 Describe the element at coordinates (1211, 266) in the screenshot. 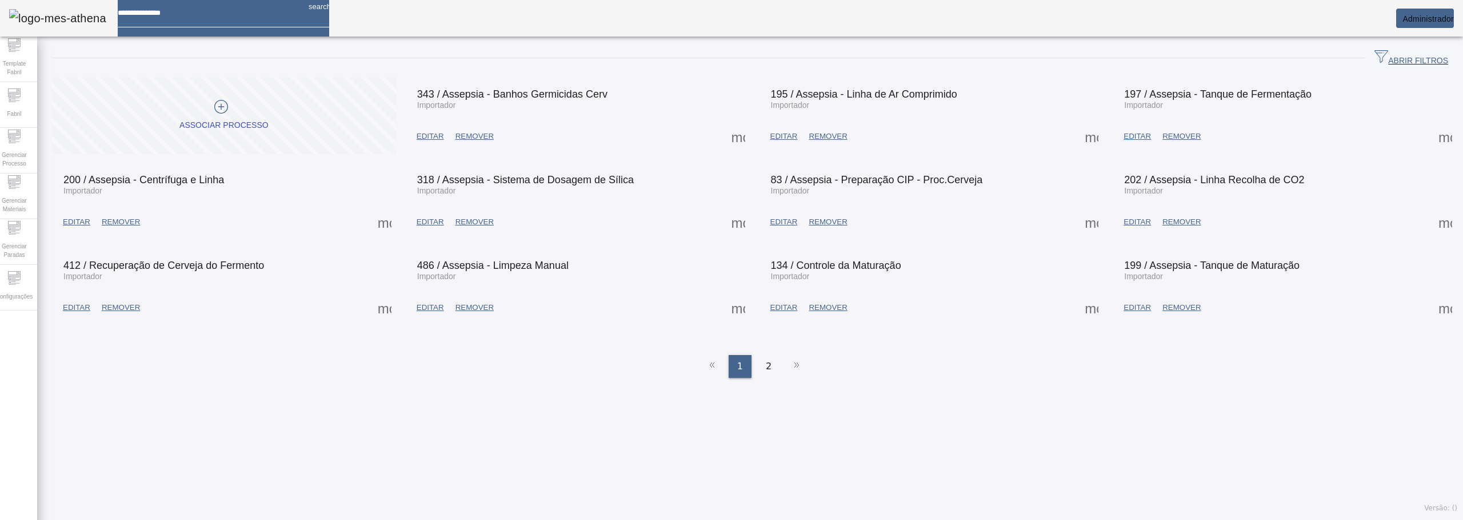

I see `span: 199 / Assepsia - Tanque de Maturação` at that location.